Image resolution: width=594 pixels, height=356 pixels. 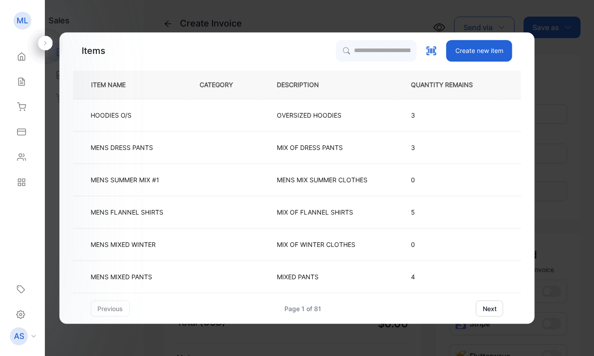 What do you see at coordinates (449, 276) in the screenshot?
I see `p: 4` at bounding box center [449, 276].